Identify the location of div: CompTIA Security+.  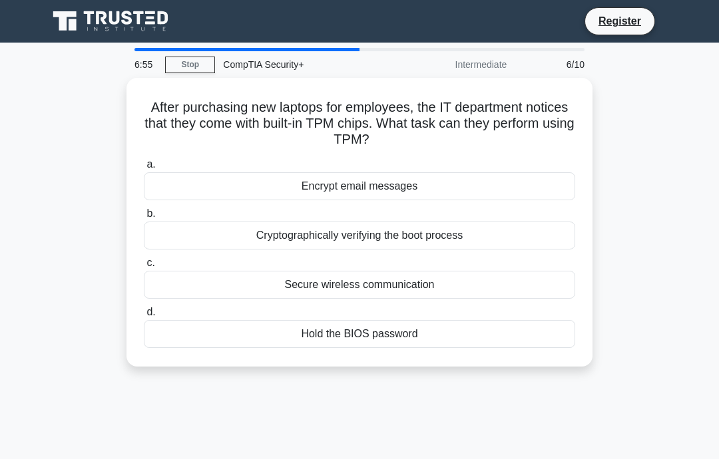
(306, 65).